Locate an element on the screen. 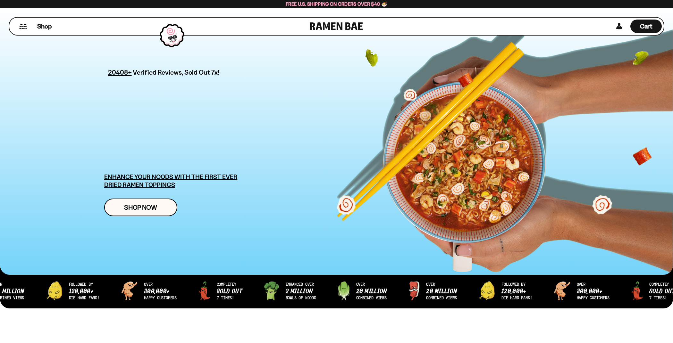 Image resolution: width=673 pixels, height=343 pixels. button: Mobile Menu Trigger is located at coordinates (23, 26).